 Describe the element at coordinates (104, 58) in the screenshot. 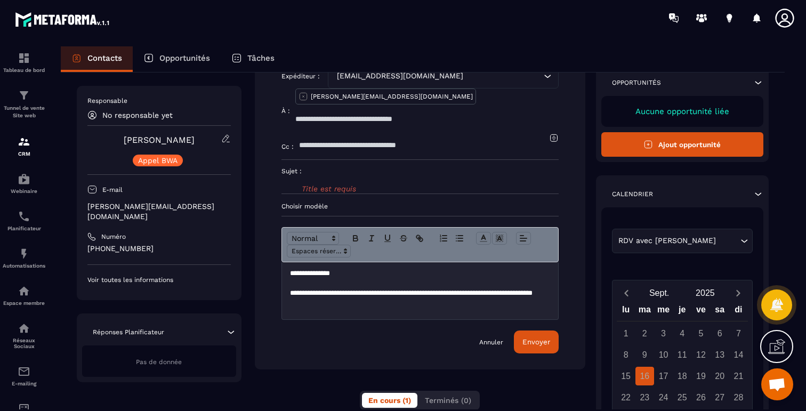

I see `p: Contacts` at that location.